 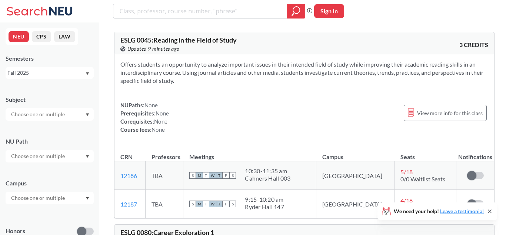 What do you see at coordinates (250, 153) in the screenshot?
I see `th: Meetings` at bounding box center [250, 153].